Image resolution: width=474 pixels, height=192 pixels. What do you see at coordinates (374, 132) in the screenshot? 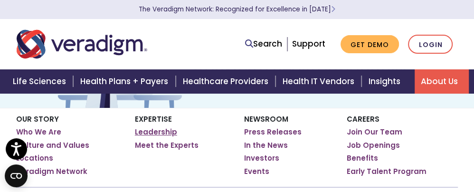
I see `a: Join Our Team` at bounding box center [374, 132].